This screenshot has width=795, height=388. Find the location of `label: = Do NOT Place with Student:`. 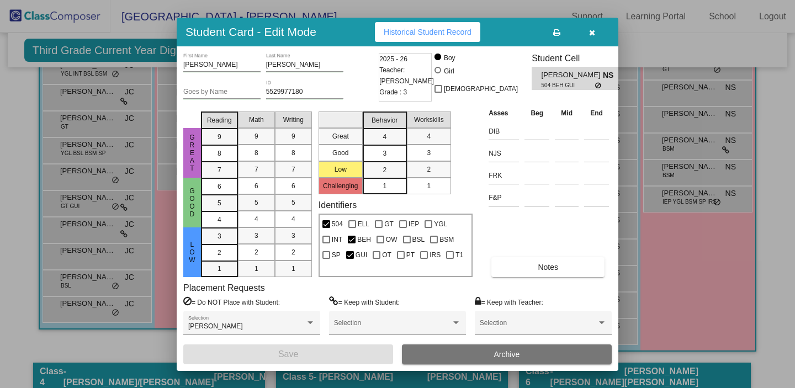

label: = Do NOT Place with Student: is located at coordinates (231, 302).